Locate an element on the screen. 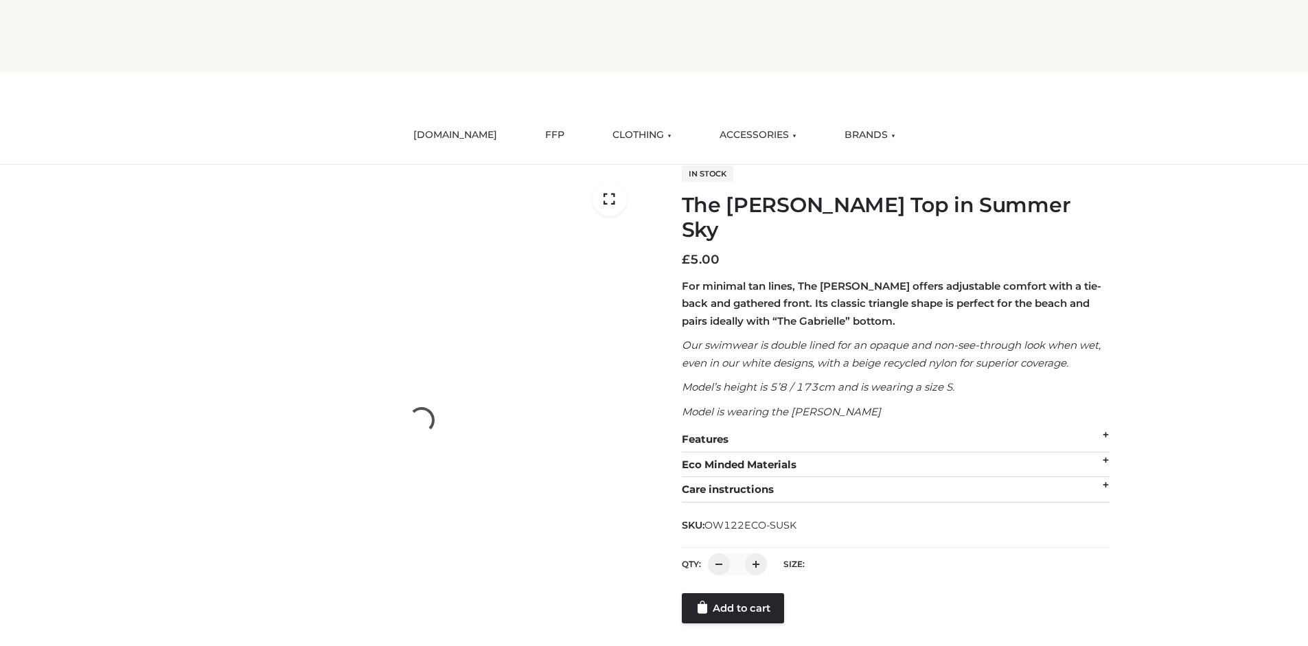 This screenshot has height=646, width=1308. div: Features is located at coordinates (896, 440).